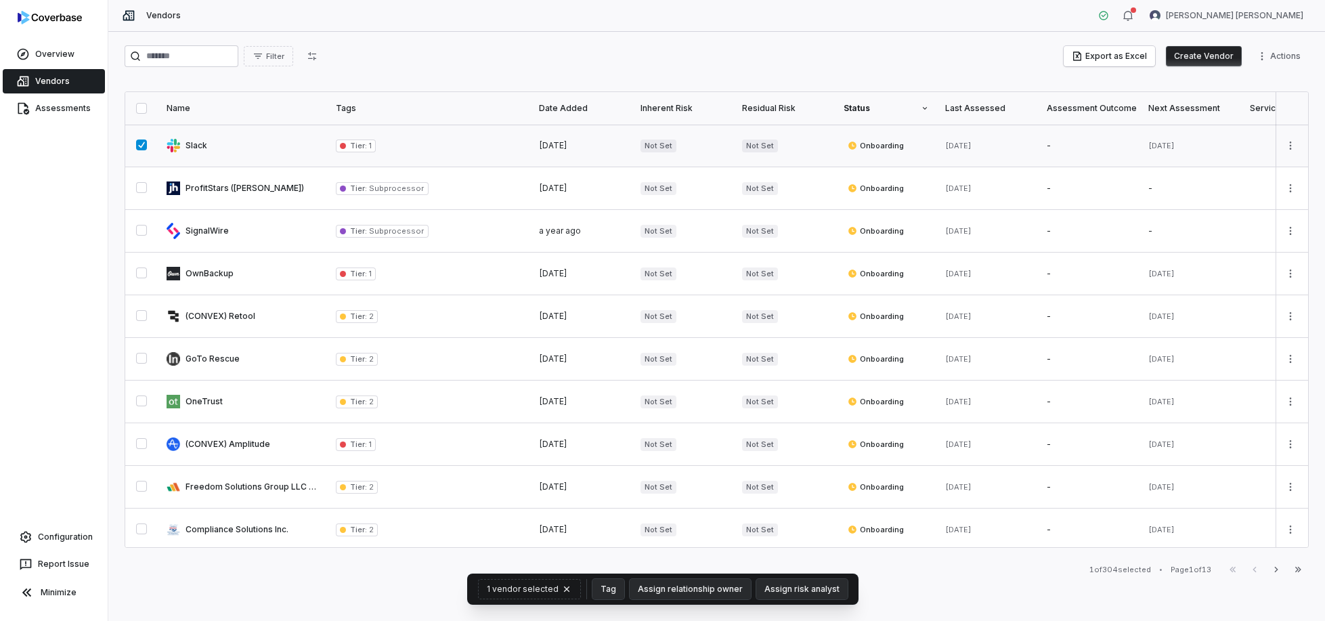  Describe the element at coordinates (53, 54) in the screenshot. I see `a: Overview` at that location.